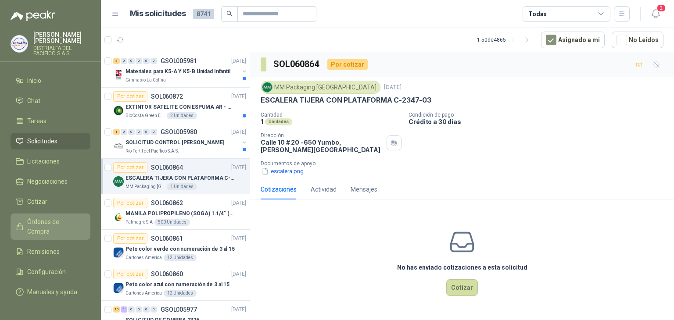 This screenshot has width=674, height=320. I want to click on div: 1 Unidades, so click(182, 187).